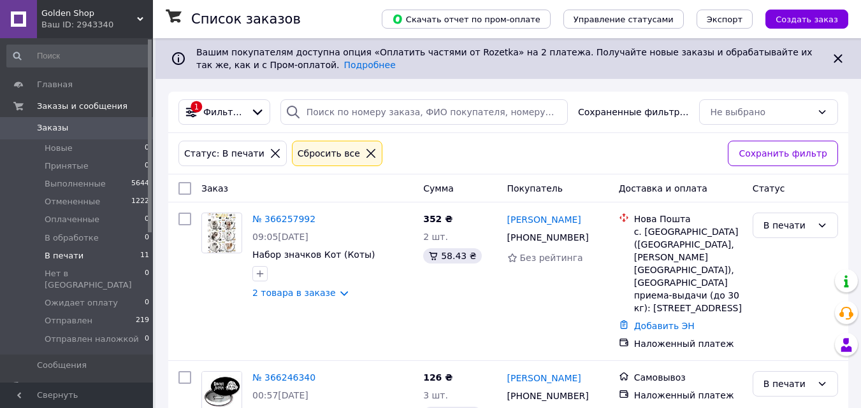 This screenshot has height=408, width=861. I want to click on a: Добавить ЭН, so click(664, 326).